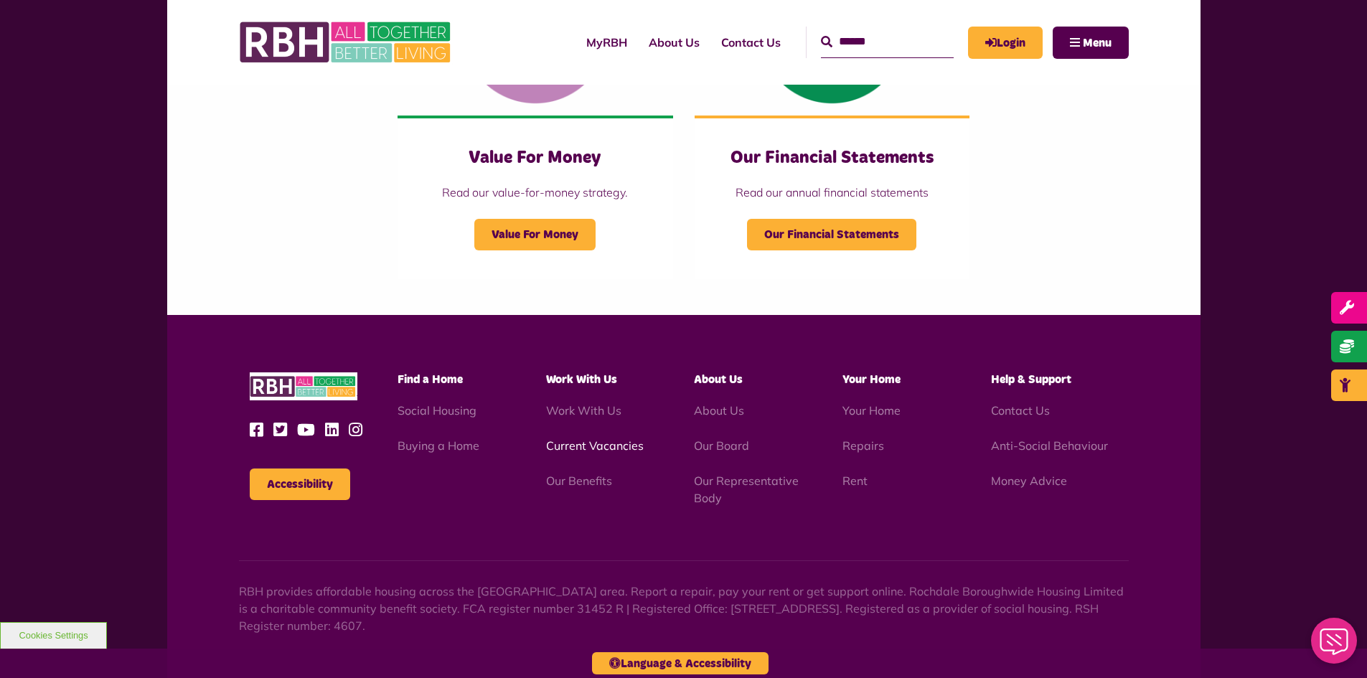  I want to click on a: Current Vacancies, so click(595, 446).